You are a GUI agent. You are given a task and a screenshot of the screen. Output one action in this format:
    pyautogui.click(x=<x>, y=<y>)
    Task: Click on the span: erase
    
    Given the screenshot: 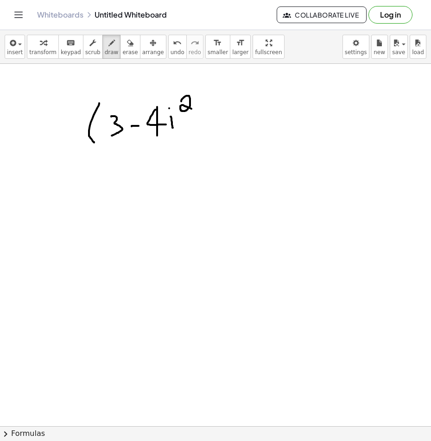 What is the action you would take?
    pyautogui.click(x=130, y=52)
    